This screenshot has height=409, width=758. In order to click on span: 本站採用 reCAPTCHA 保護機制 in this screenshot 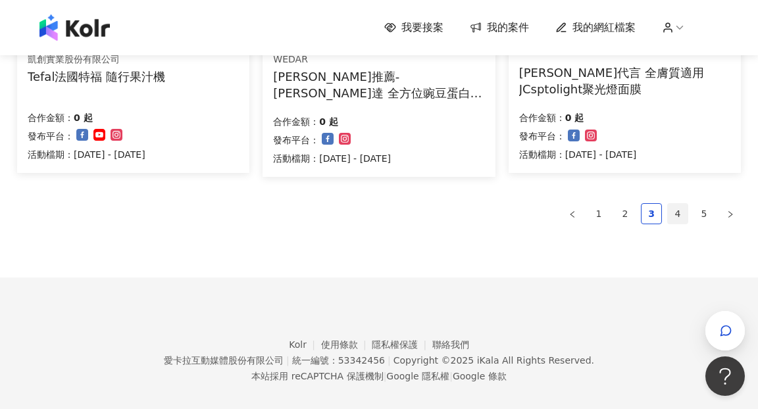, I will do `click(379, 377)`.